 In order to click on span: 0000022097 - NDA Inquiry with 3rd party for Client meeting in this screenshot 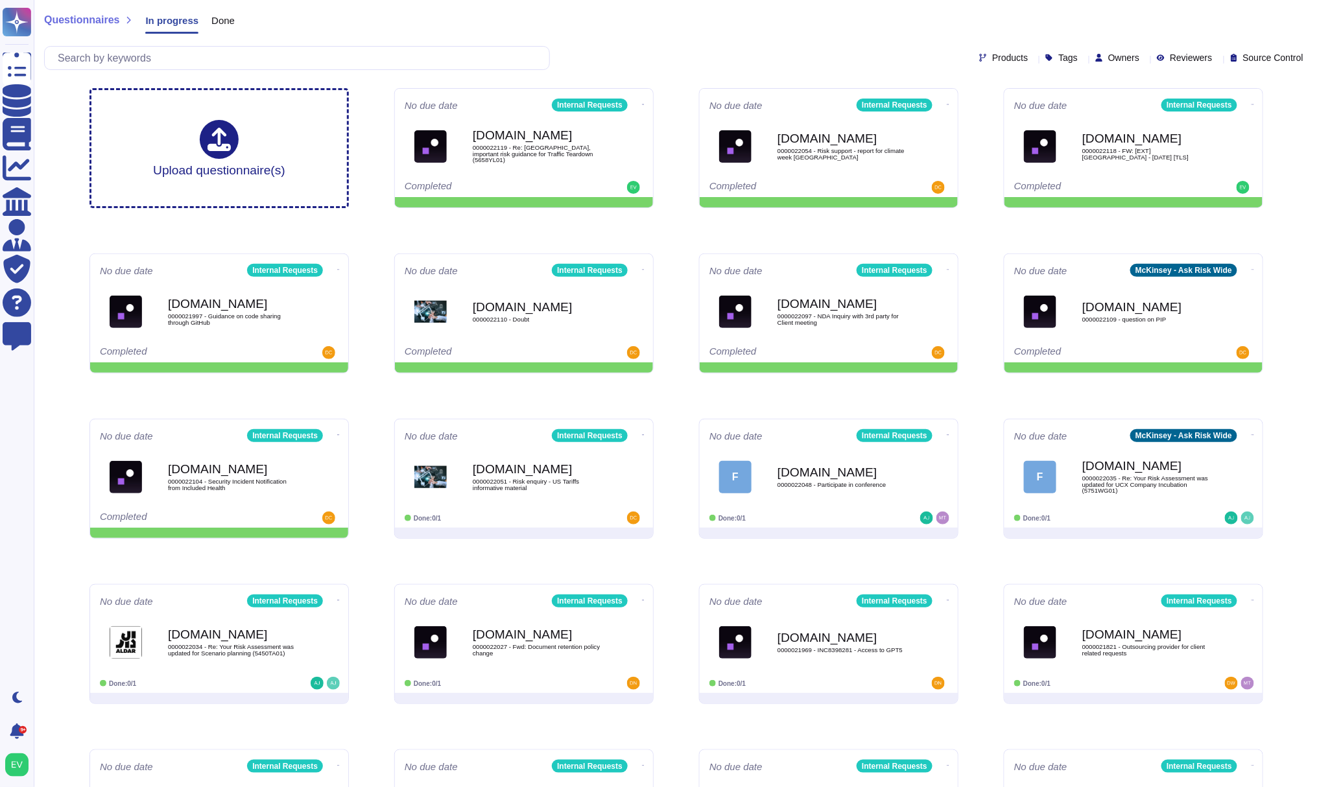, I will do `click(842, 319)`.